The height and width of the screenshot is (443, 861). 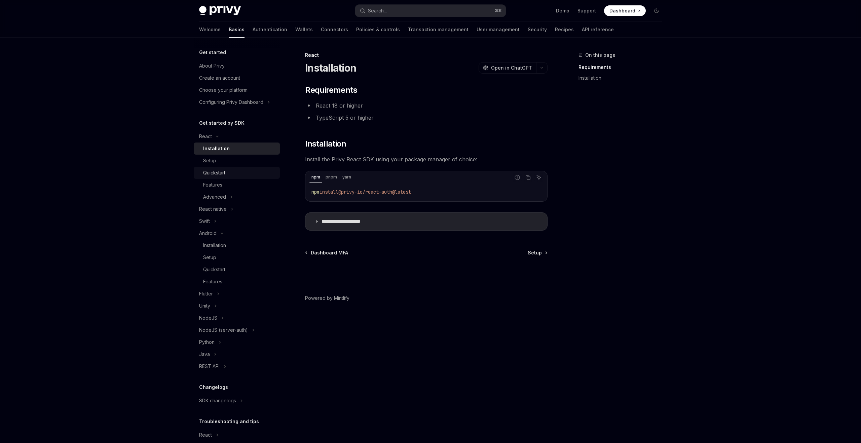 I want to click on button: Python, so click(x=209, y=342).